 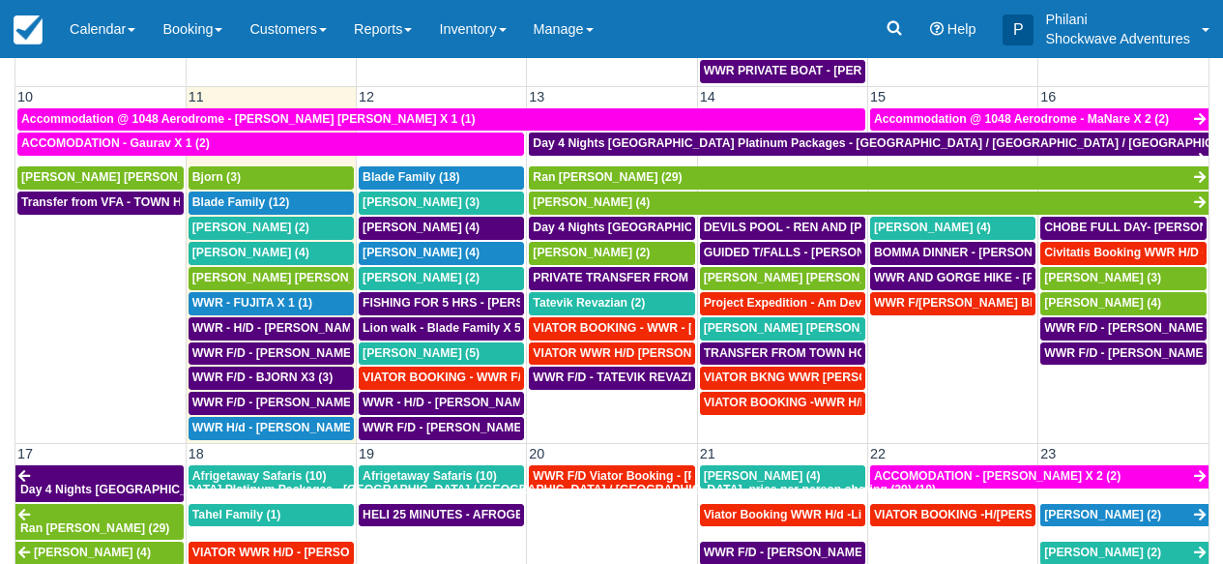 I want to click on div: P, so click(x=1018, y=30).